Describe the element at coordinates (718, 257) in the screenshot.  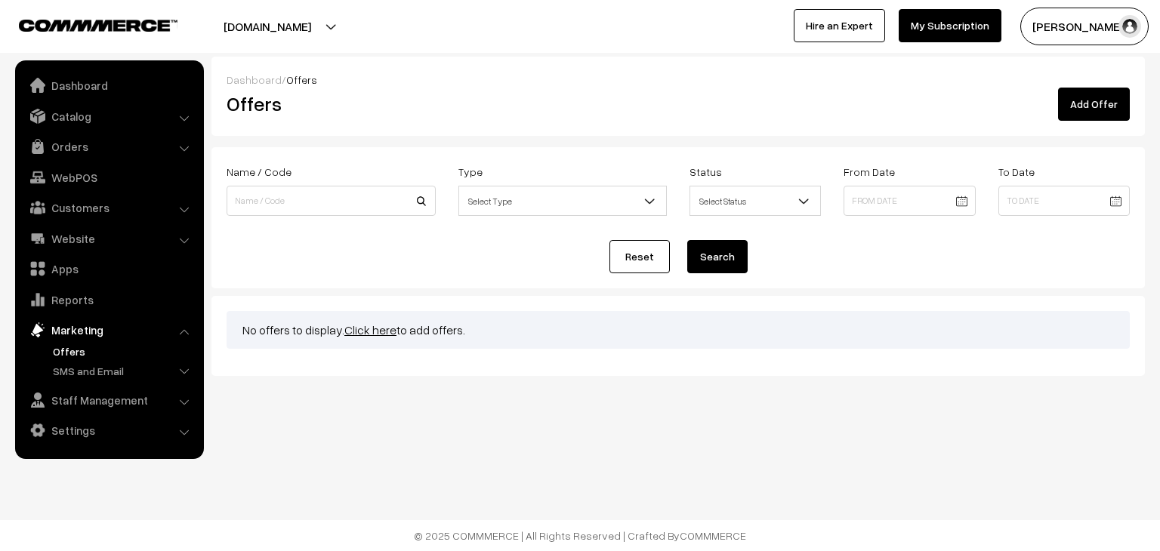
I see `button: Search` at that location.